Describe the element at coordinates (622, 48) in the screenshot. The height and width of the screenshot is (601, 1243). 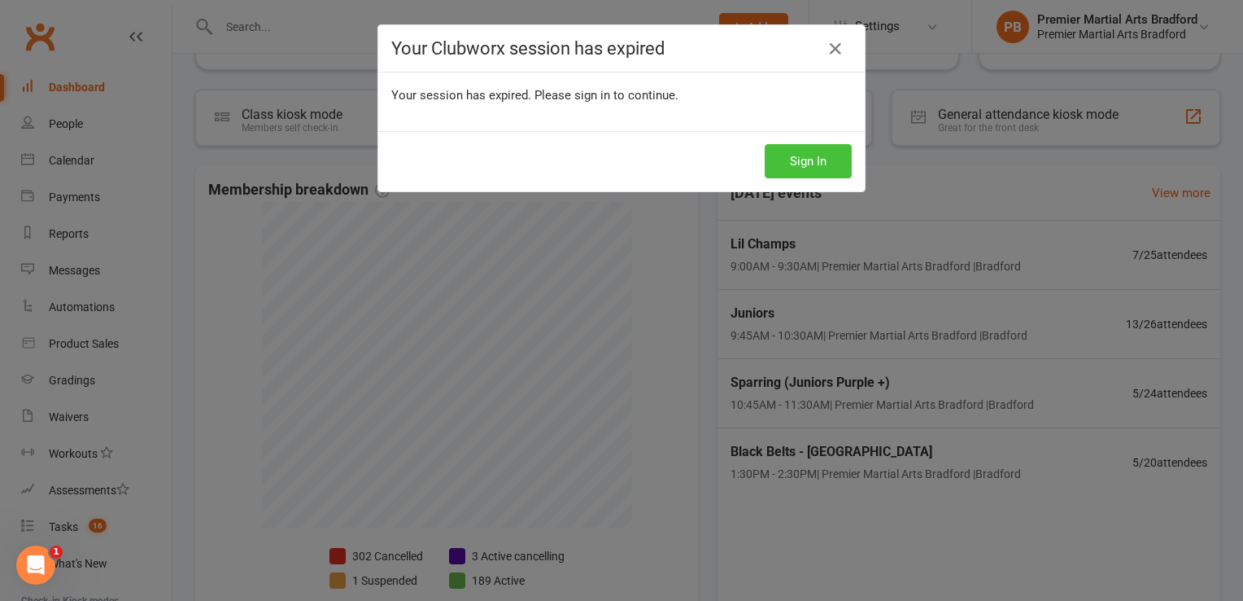
I see `h4: Your Clubworx session has expired` at that location.